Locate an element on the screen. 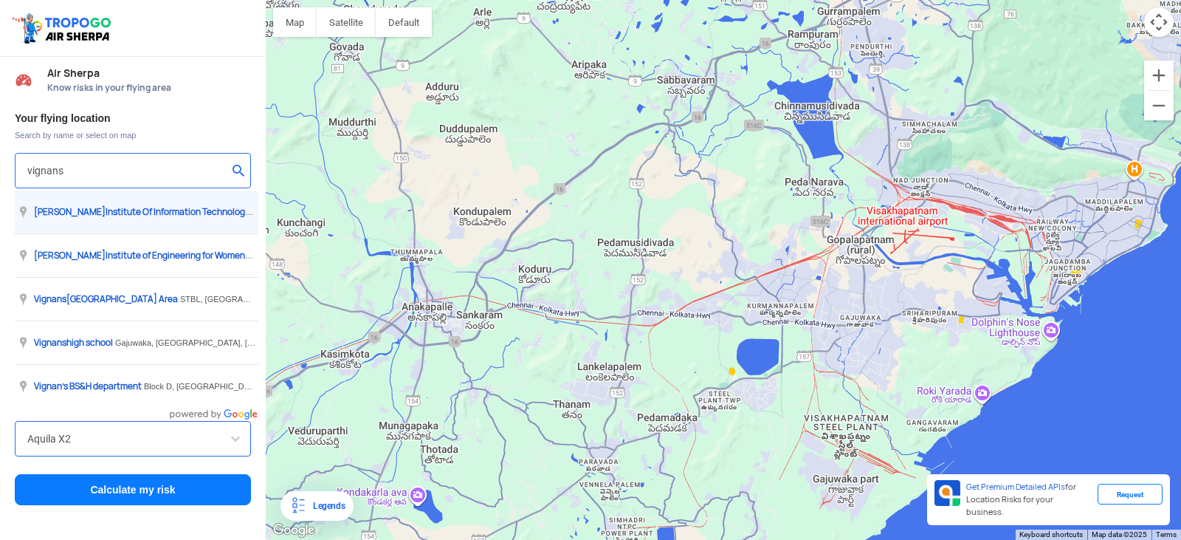 The image size is (1181, 540). input: Search by name or Brand is located at coordinates (133, 439).